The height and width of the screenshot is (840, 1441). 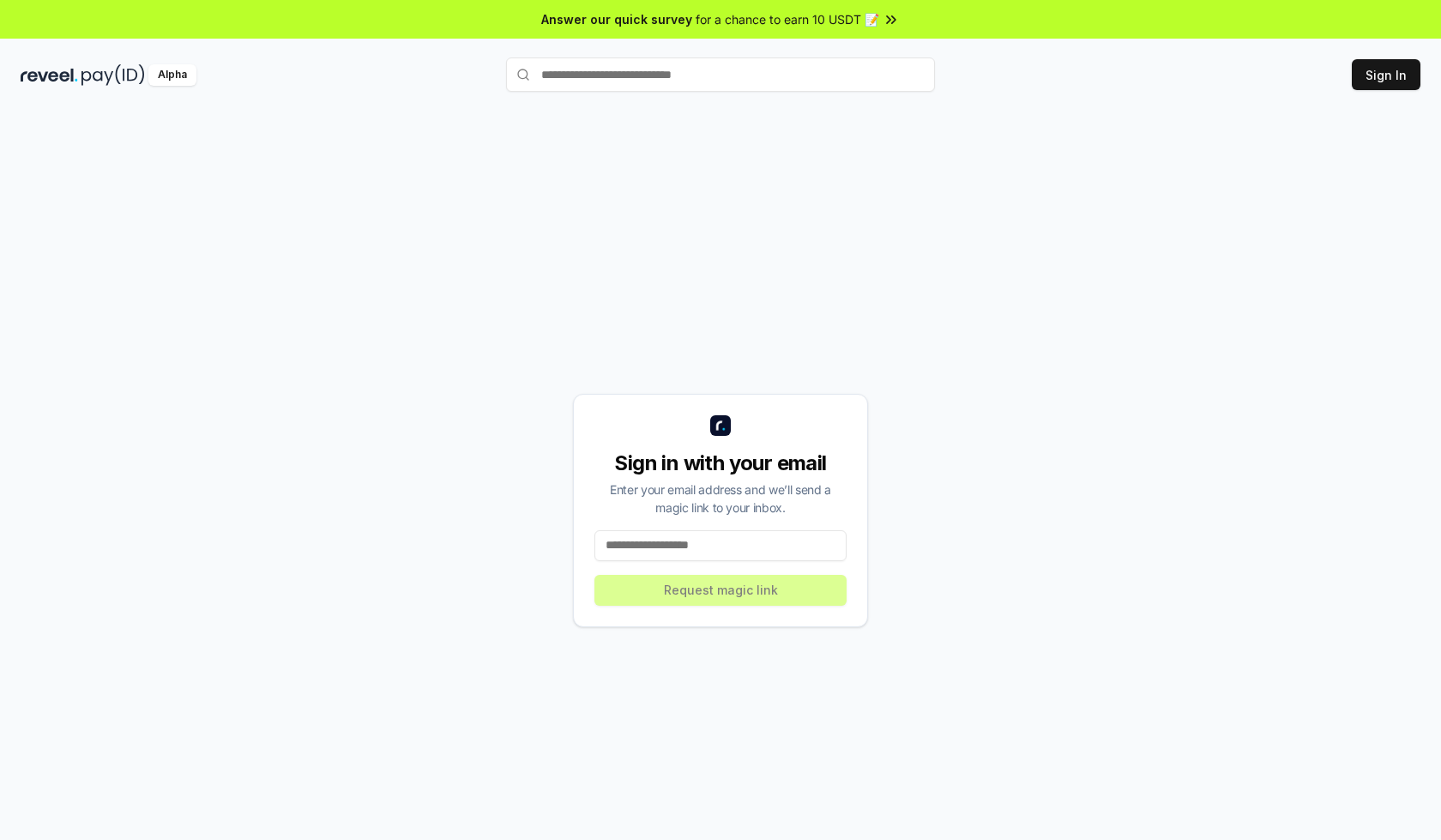 What do you see at coordinates (788, 19) in the screenshot?
I see `span: for a chance to earn 10 USDT 📝` at bounding box center [788, 19].